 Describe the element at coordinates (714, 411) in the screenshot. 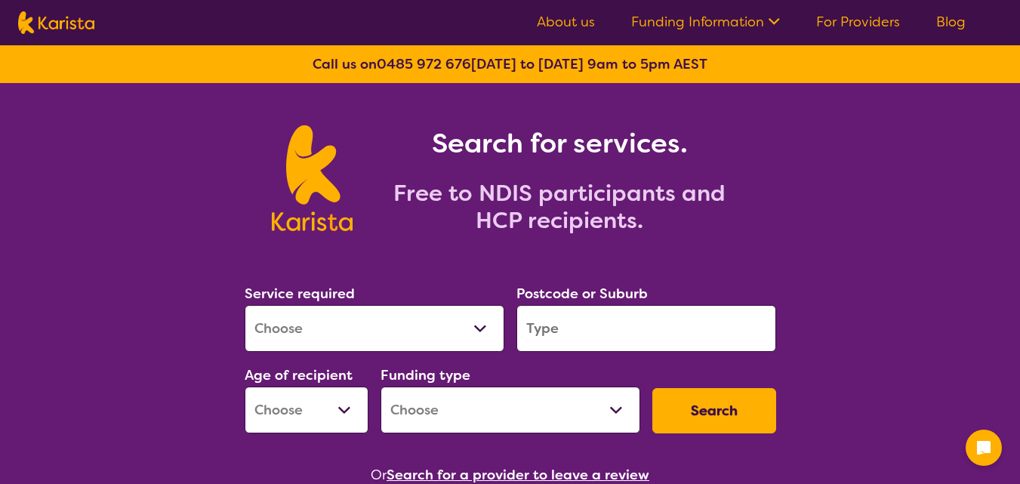

I see `button: Search` at that location.